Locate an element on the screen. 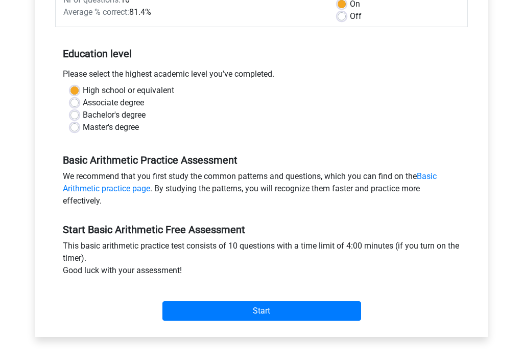 Image resolution: width=523 pixels, height=357 pixels. h5: Basic Arithmetic Practice Assessment is located at coordinates (262, 160).